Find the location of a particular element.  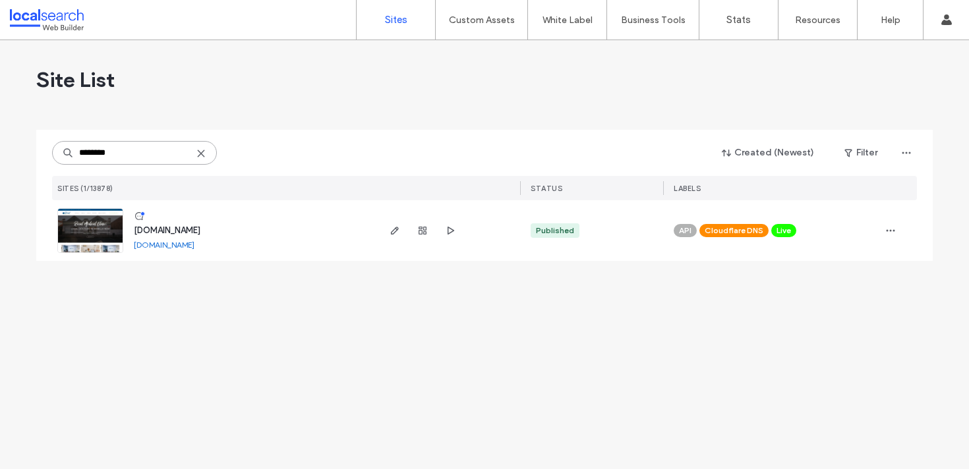

span: LABELS is located at coordinates (687, 188).